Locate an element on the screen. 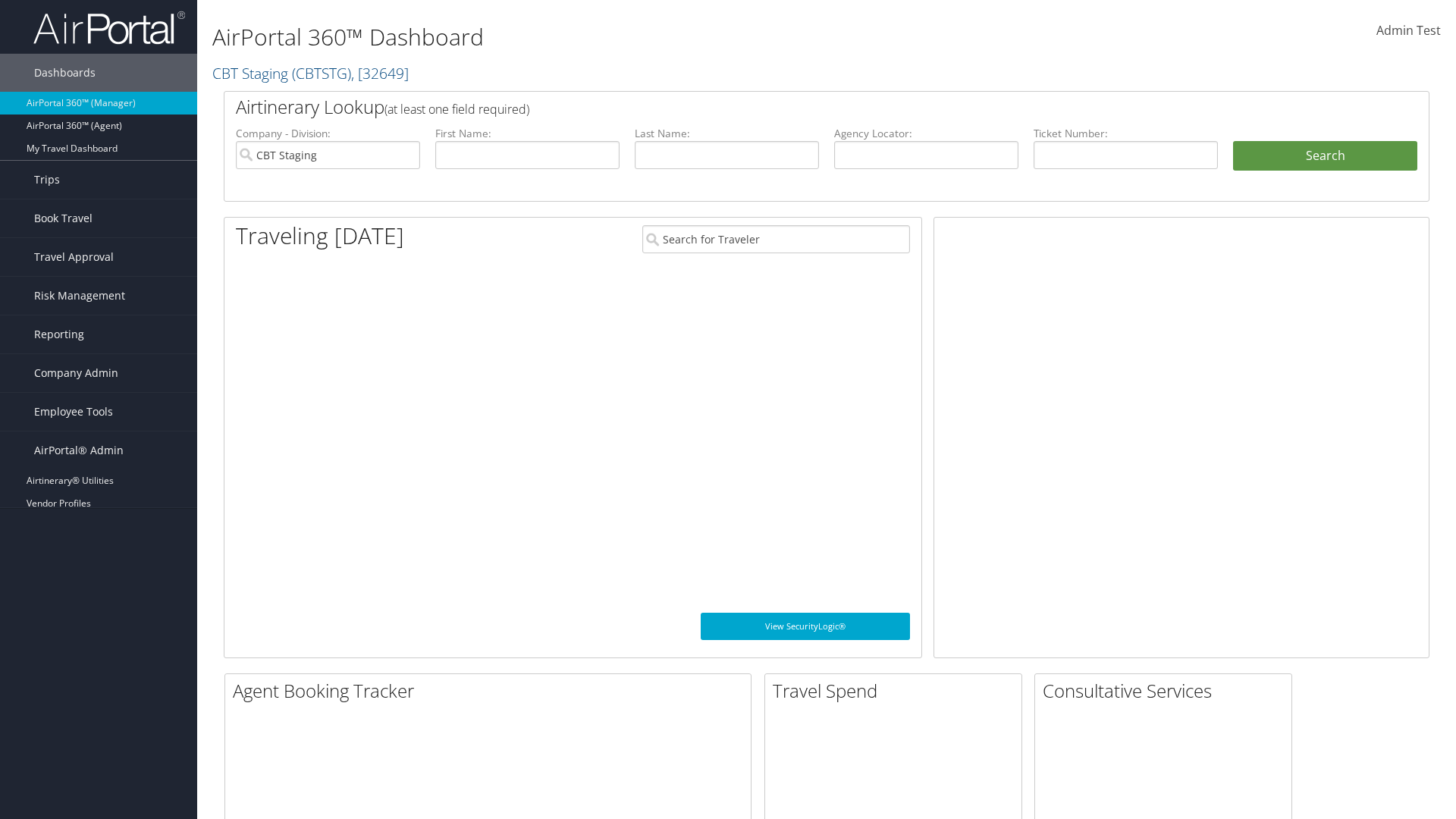 This screenshot has width=1456, height=819. span: , [ 32649 ] is located at coordinates (380, 73).